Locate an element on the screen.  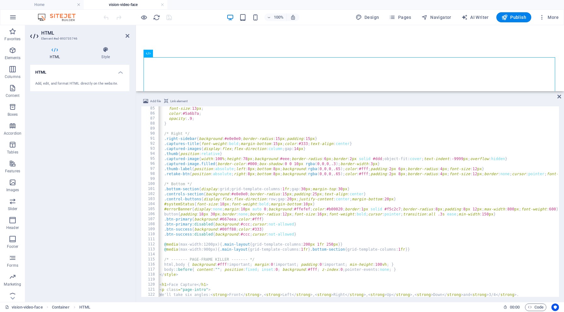
div: 85 is located at coordinates (150, 109).